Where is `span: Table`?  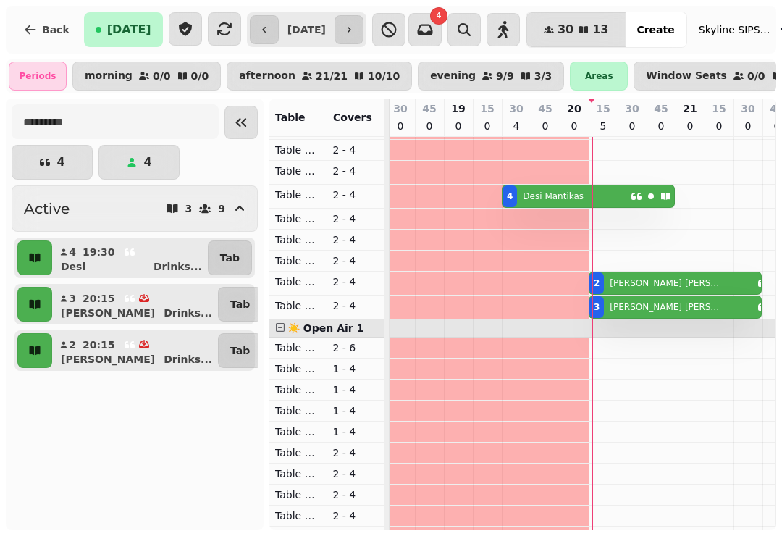
span: Table is located at coordinates (290, 117).